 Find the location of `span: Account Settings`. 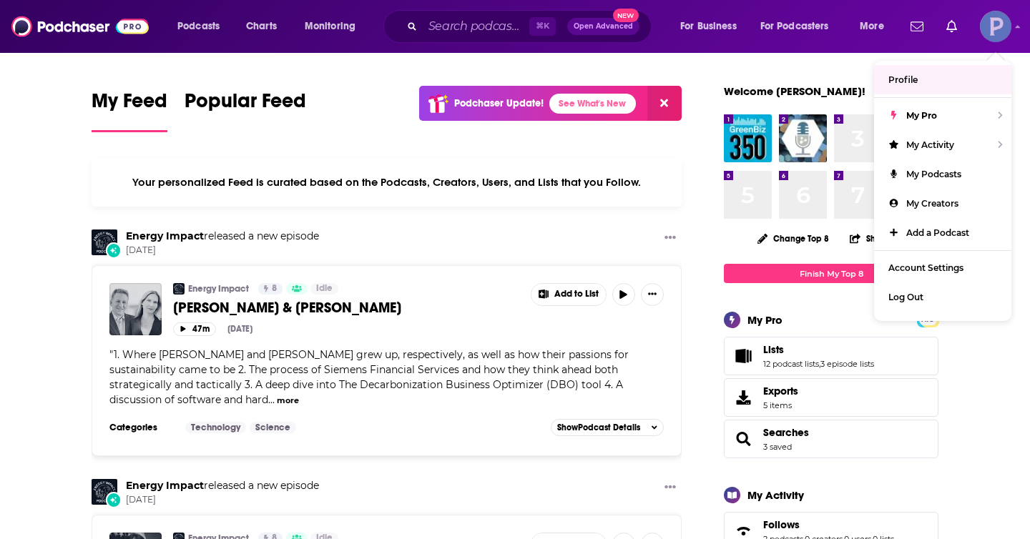

span: Account Settings is located at coordinates (925, 267).